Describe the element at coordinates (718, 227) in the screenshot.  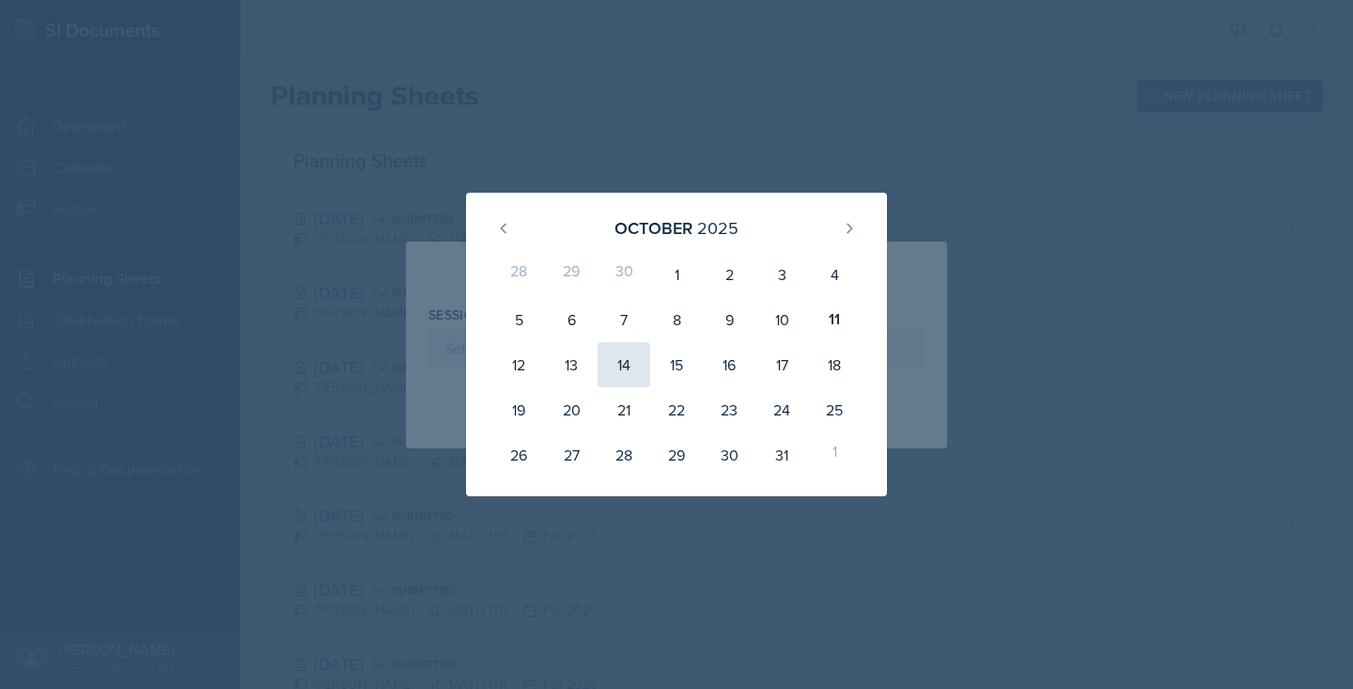
I see `div: 2025` at that location.